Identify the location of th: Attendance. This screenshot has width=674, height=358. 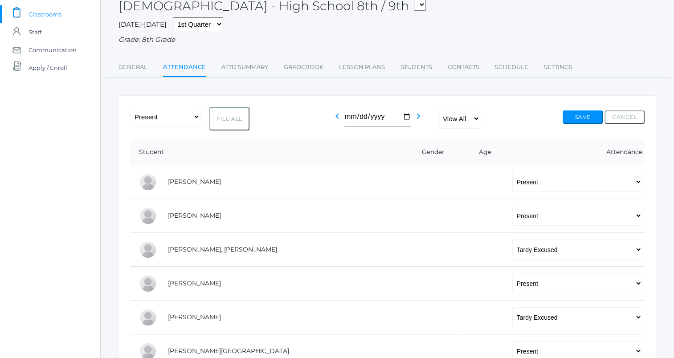
(574, 152).